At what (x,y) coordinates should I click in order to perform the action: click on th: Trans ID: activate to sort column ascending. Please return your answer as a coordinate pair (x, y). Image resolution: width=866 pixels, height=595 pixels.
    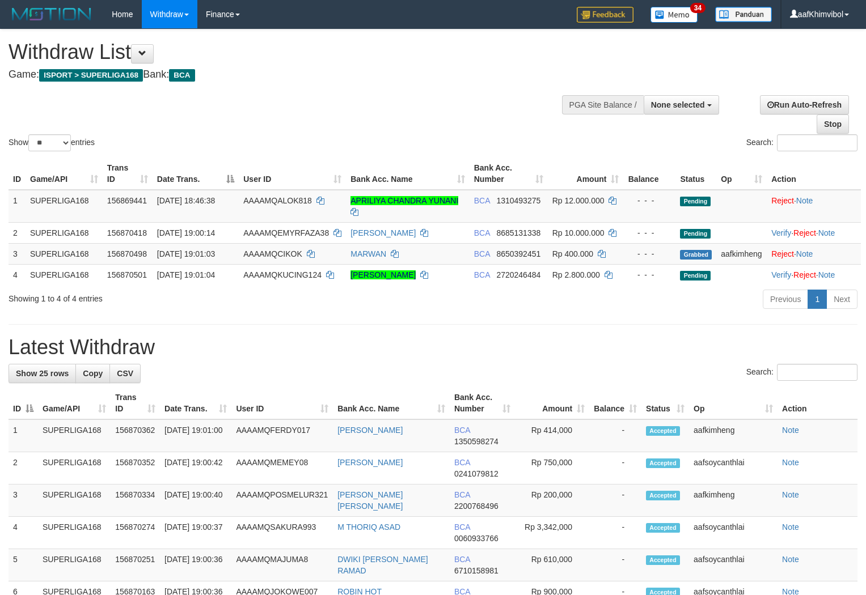
    Looking at the image, I should click on (128, 174).